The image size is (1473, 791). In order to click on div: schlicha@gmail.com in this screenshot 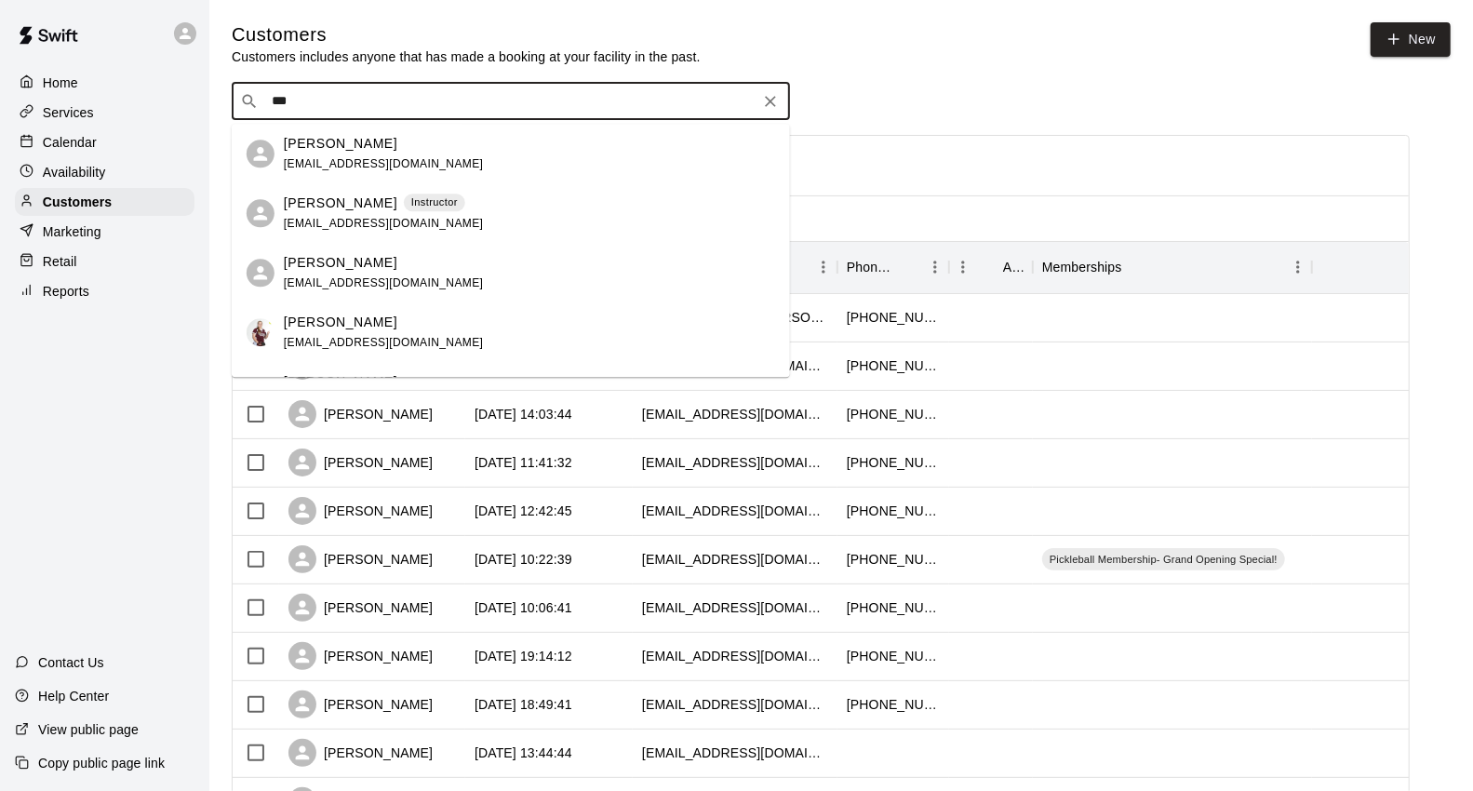, I will do `click(735, 414)`.